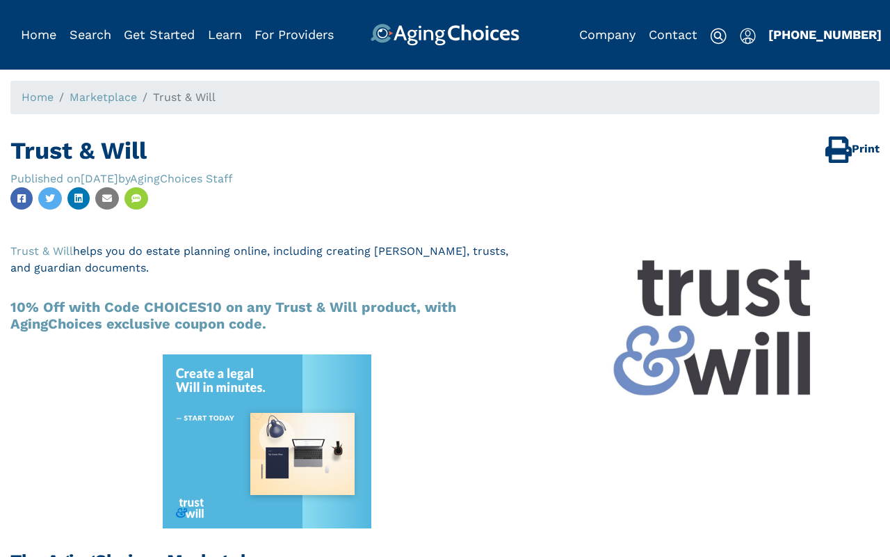  I want to click on a: Learn, so click(225, 34).